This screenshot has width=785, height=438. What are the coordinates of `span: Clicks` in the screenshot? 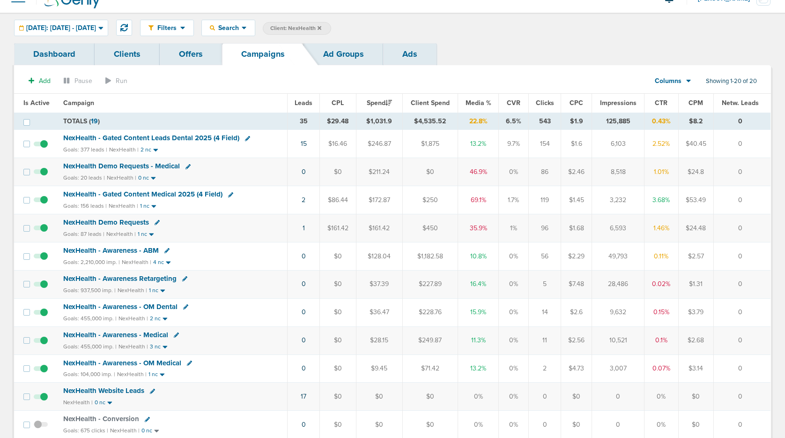 It's located at (545, 103).